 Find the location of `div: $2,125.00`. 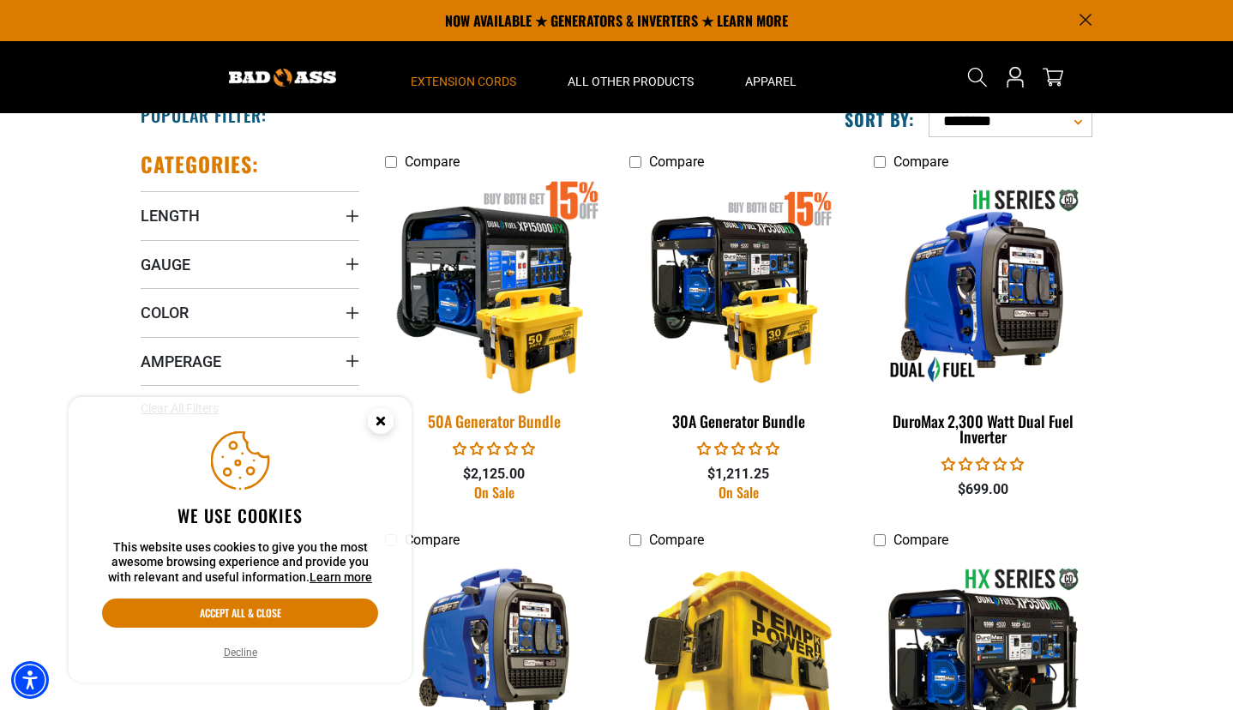

div: $2,125.00 is located at coordinates (494, 474).